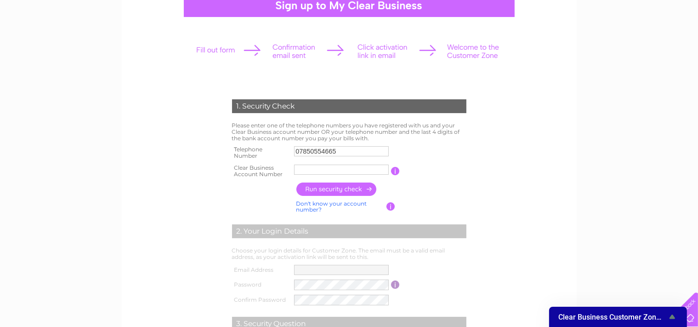  What do you see at coordinates (48, 38) in the screenshot?
I see `img: logo.png` at bounding box center [48, 38].